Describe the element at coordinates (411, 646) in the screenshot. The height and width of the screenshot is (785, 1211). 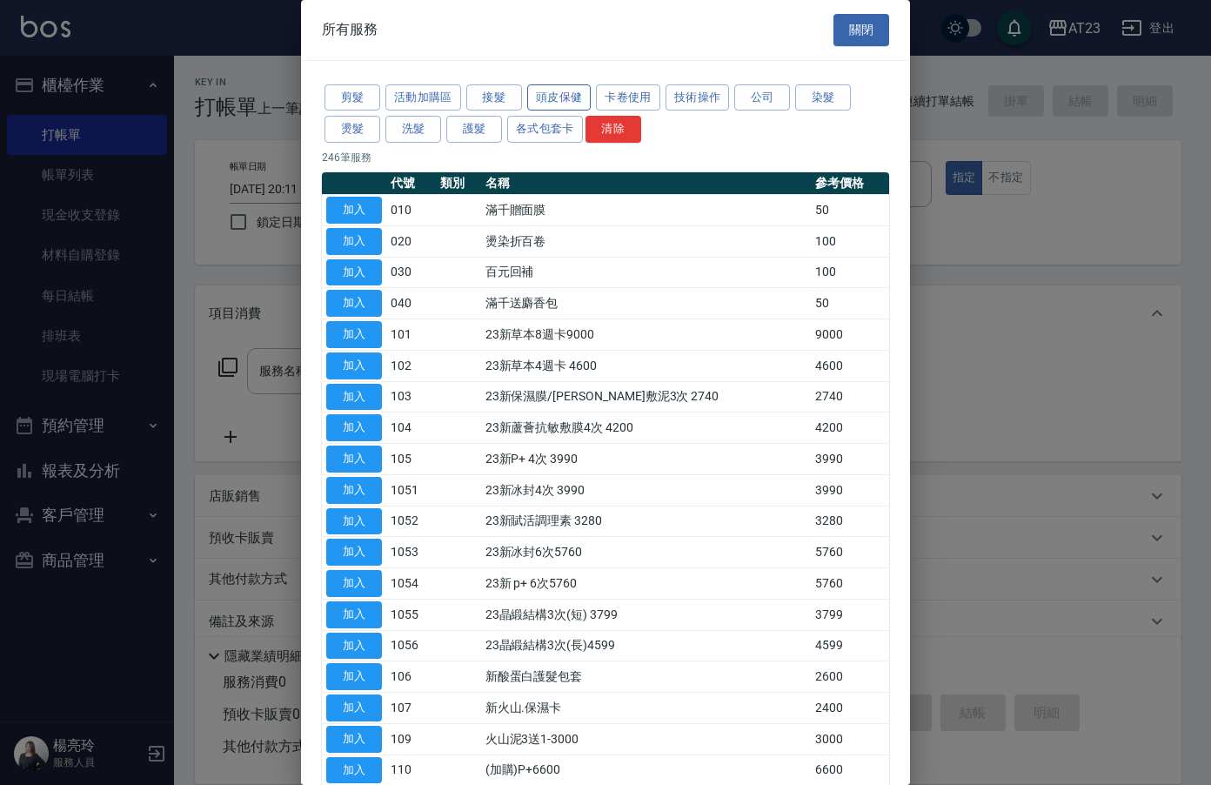
I see `td: 1056` at that location.